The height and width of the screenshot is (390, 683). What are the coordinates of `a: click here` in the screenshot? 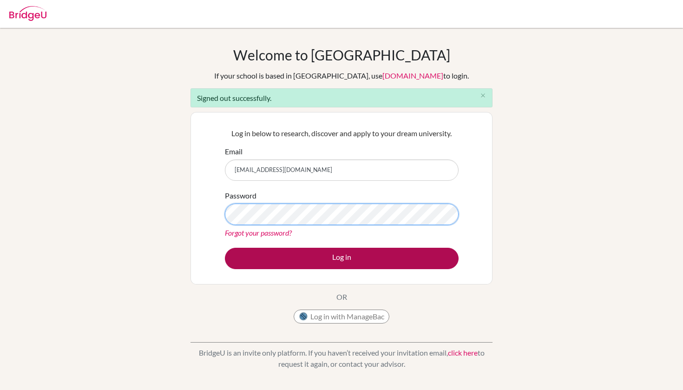 It's located at (463, 352).